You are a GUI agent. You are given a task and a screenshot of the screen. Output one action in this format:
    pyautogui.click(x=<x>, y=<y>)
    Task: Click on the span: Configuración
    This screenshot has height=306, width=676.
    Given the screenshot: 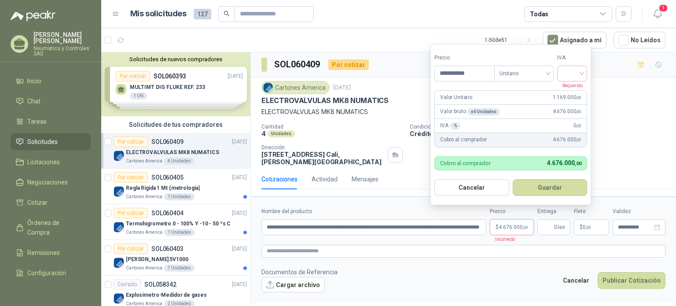 What is the action you would take?
    pyautogui.click(x=47, y=273)
    